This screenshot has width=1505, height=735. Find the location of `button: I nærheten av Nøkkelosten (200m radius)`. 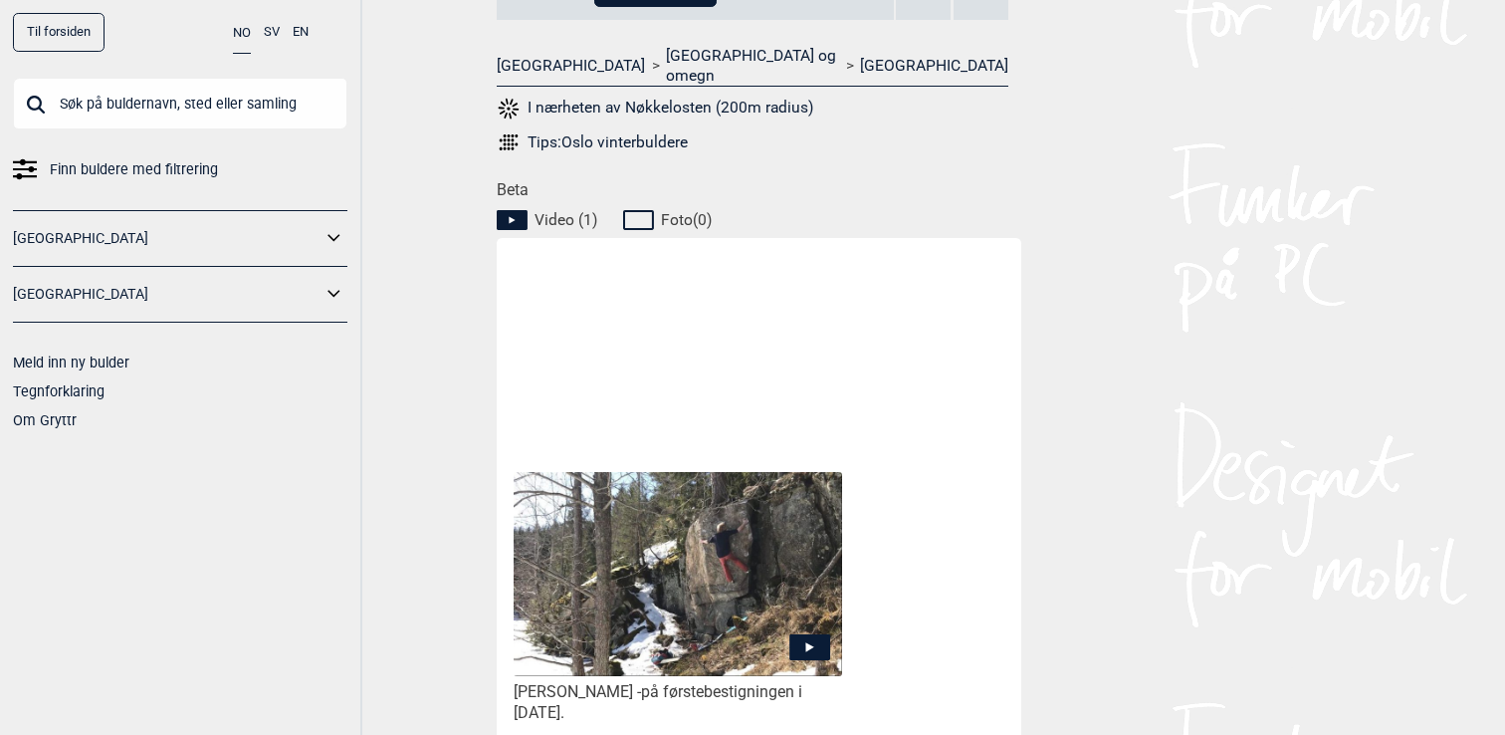

button: I nærheten av Nøkkelosten (200m radius) is located at coordinates (655, 109).